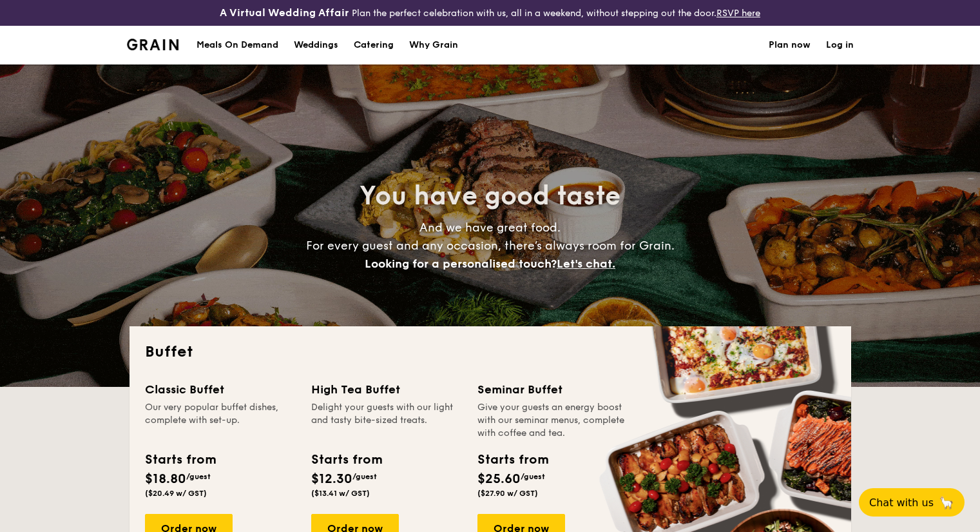 This screenshot has width=980, height=532. I want to click on div: Plan the perfect celebration with us, all in a weekend, without stepping out the door., so click(490, 13).